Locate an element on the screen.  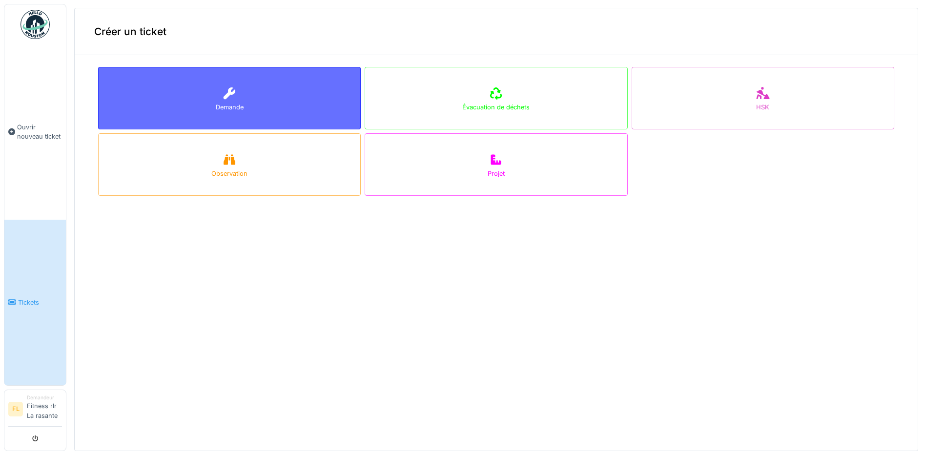
span: Ouvrir nouveau ticket is located at coordinates (40, 132).